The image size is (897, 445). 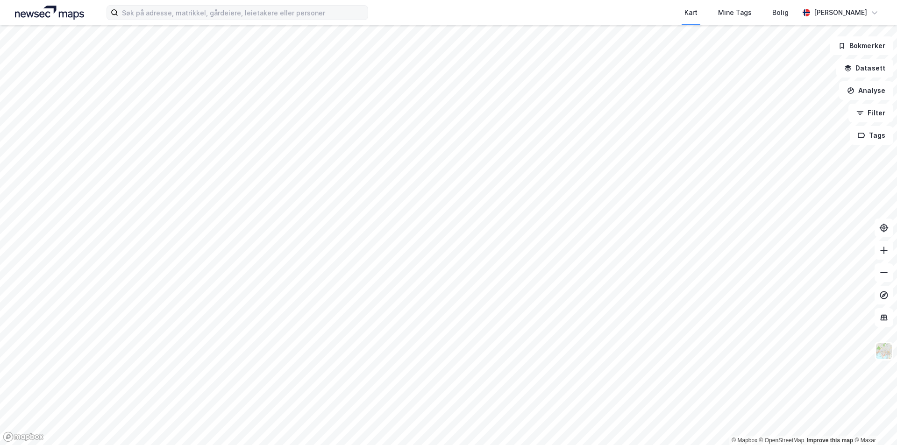 I want to click on button: Tags, so click(x=872, y=136).